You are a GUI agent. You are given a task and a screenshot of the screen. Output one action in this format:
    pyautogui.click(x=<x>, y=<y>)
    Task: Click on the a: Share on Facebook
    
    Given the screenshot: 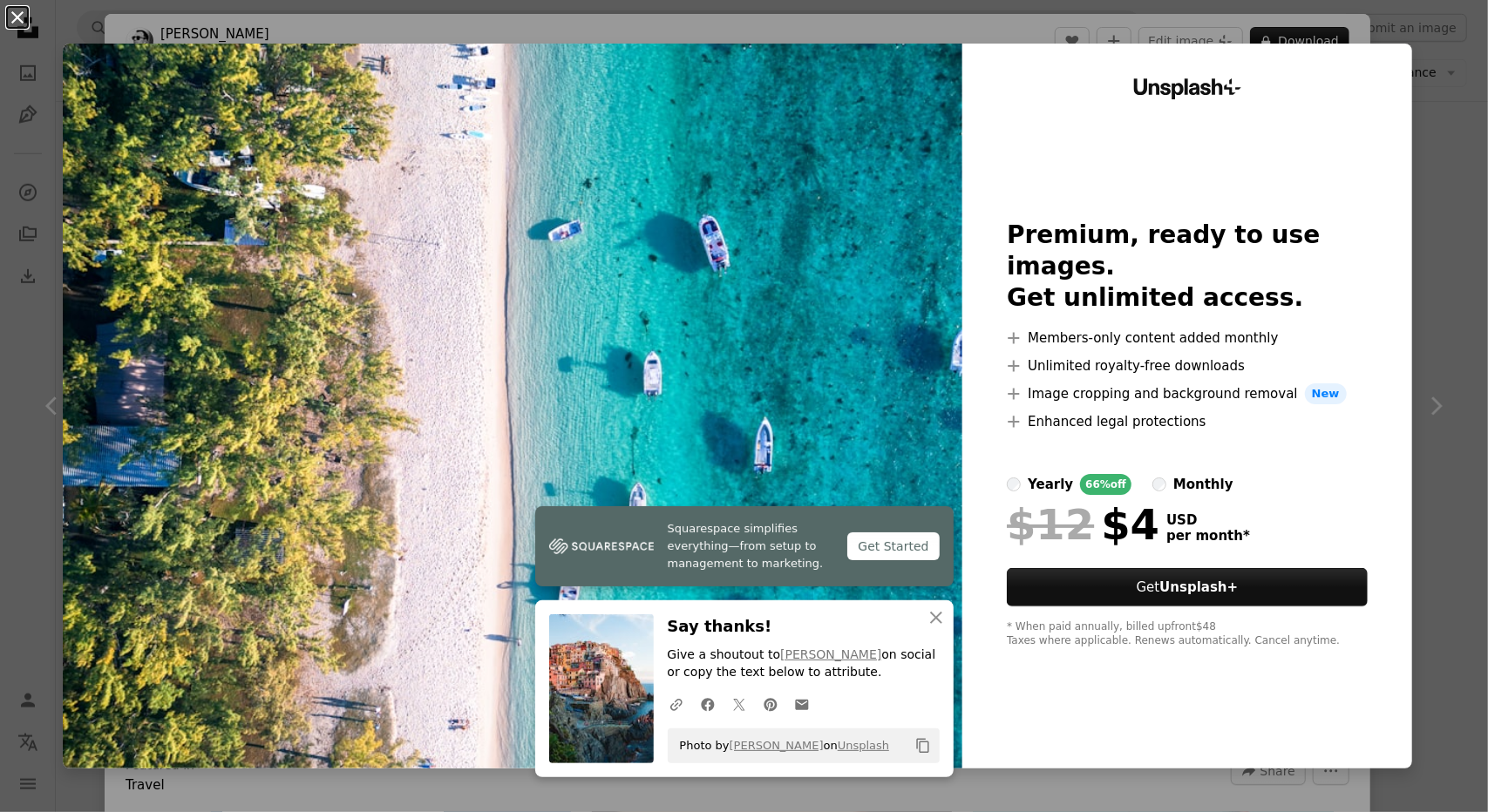 What is the action you would take?
    pyautogui.click(x=708, y=704)
    